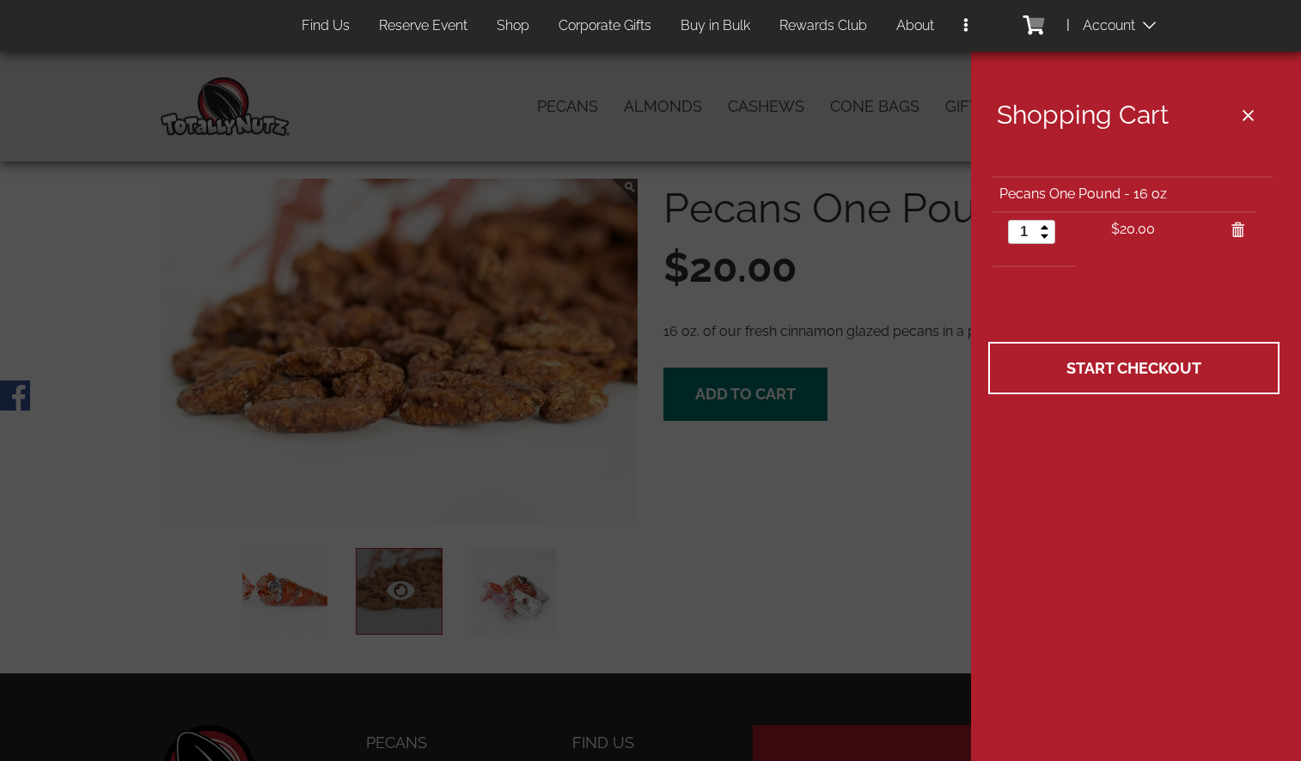  Describe the element at coordinates (1160, 231) in the screenshot. I see `td: $20.00` at that location.